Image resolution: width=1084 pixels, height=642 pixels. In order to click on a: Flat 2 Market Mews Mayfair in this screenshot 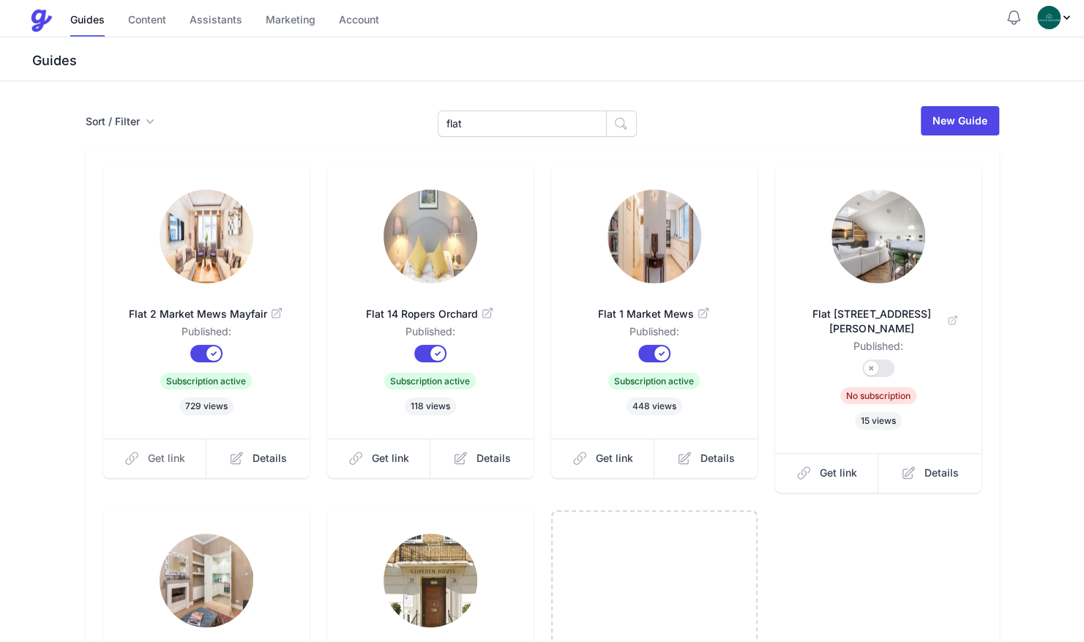, I will do `click(206, 307)`.